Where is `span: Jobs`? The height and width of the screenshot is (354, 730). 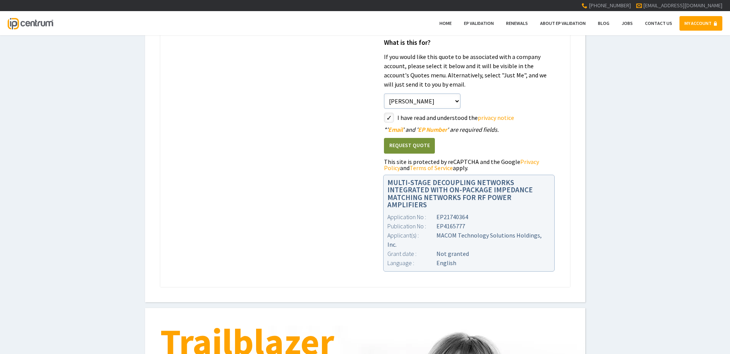 span: Jobs is located at coordinates (627, 23).